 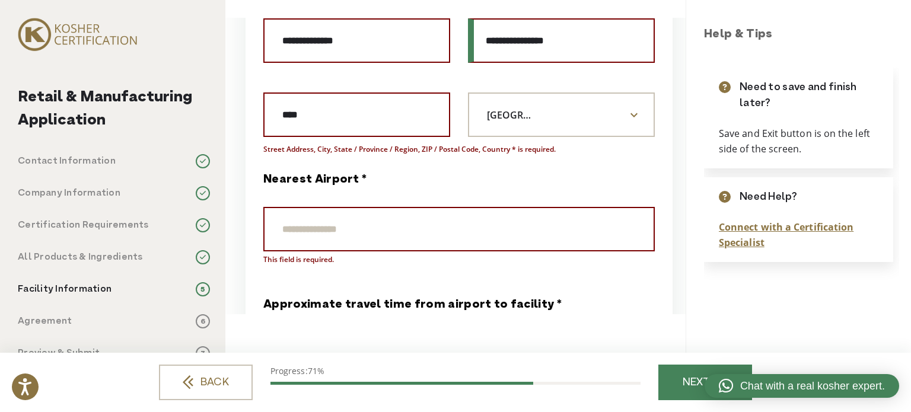 I want to click on p: Contact Information, so click(x=66, y=161).